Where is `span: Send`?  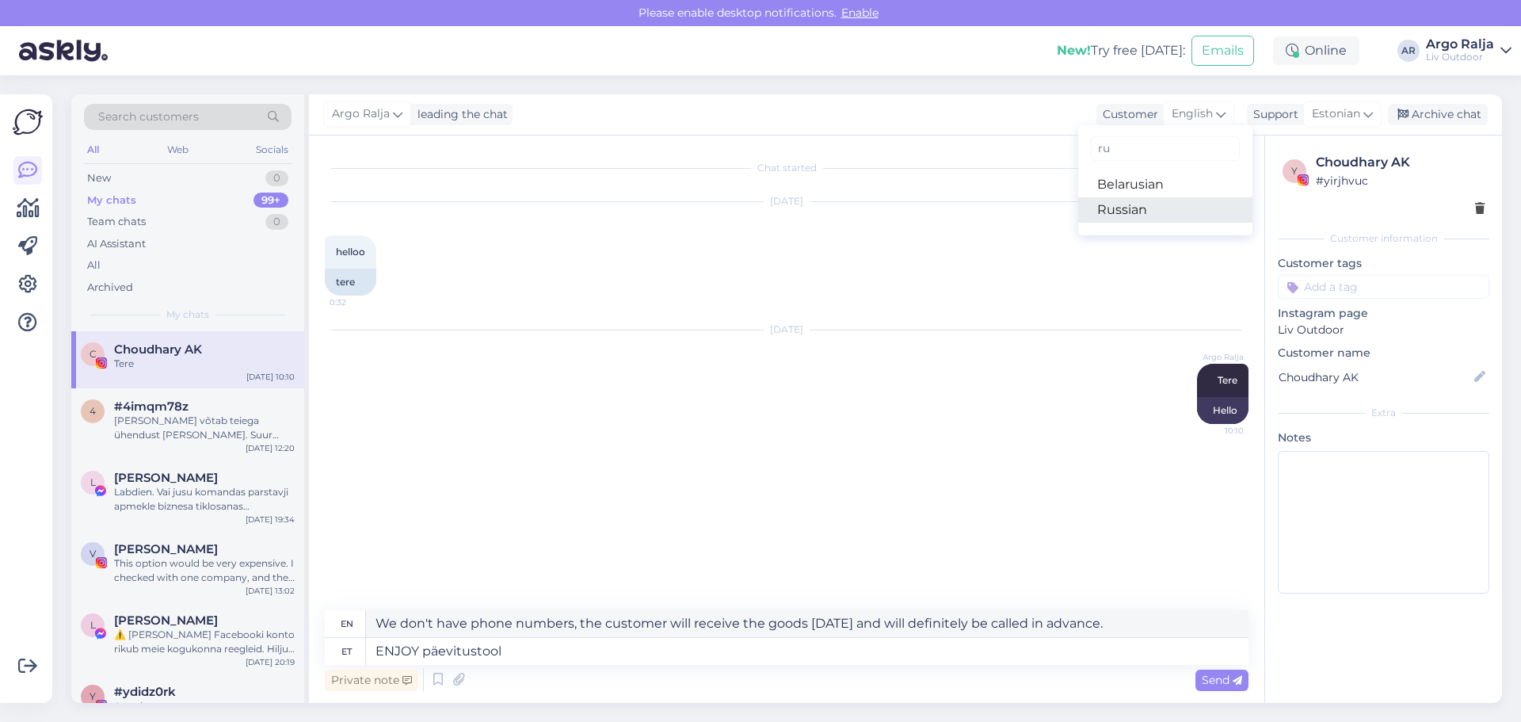 span: Send is located at coordinates (1221, 680).